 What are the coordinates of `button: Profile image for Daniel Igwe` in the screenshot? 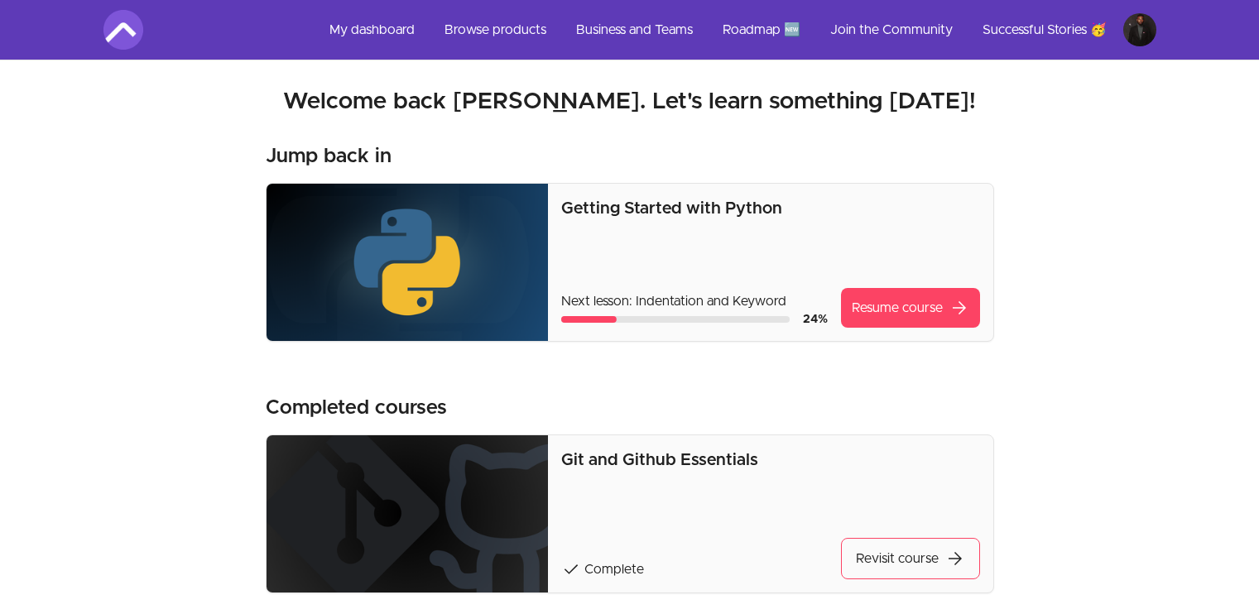 It's located at (1140, 30).